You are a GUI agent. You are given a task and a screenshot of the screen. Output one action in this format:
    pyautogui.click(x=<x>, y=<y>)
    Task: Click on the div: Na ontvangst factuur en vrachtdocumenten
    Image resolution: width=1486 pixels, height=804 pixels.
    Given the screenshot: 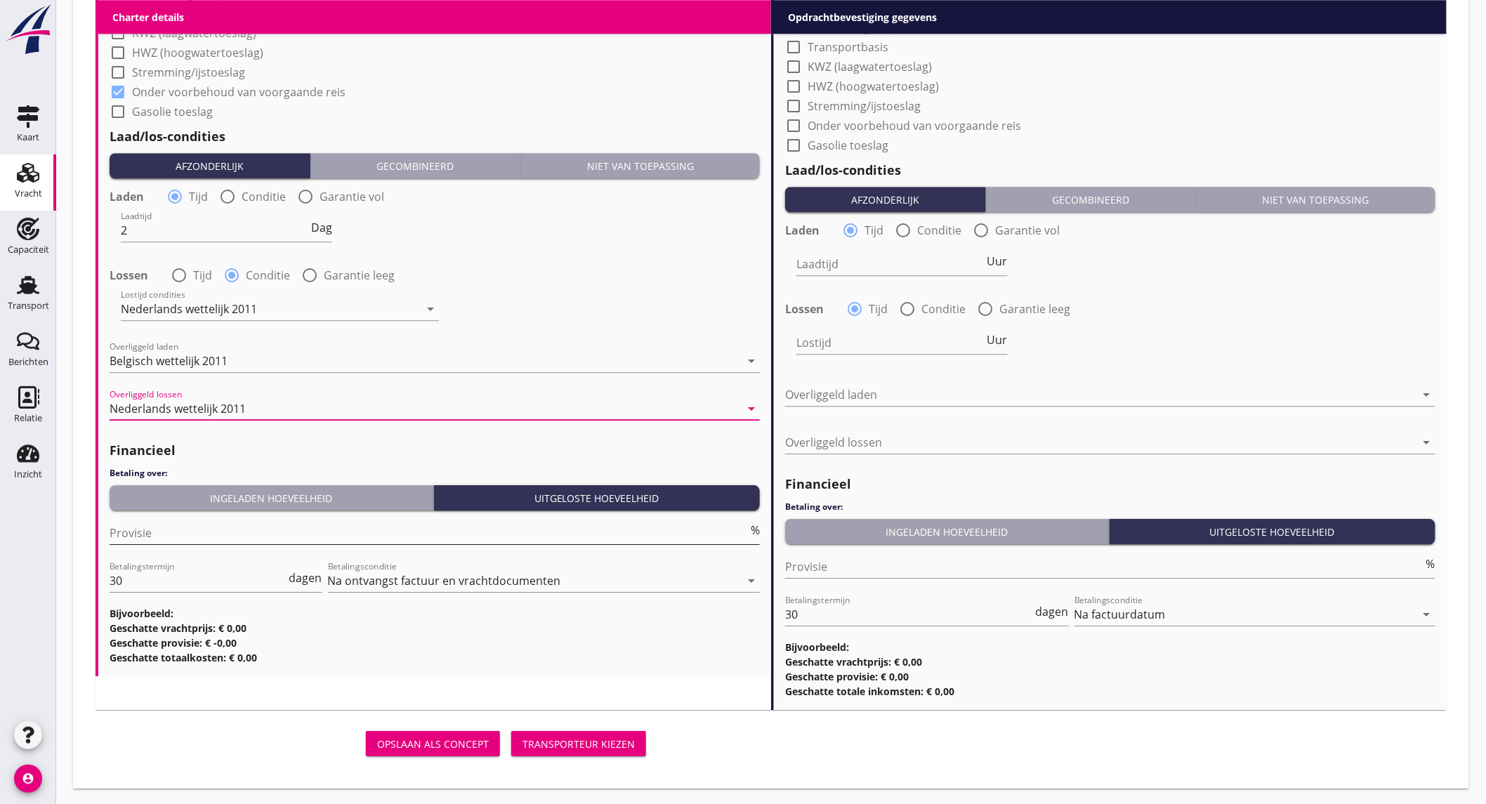 What is the action you would take?
    pyautogui.click(x=444, y=581)
    